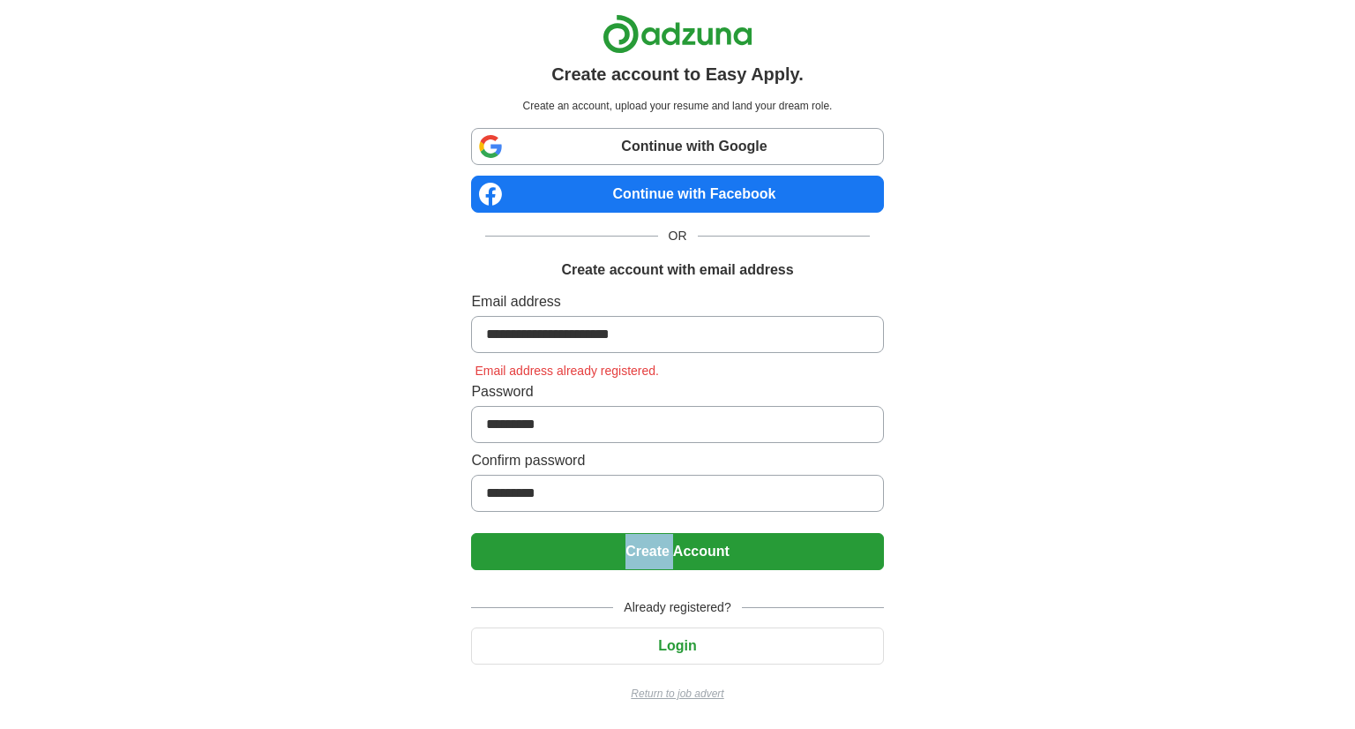 The width and height of the screenshot is (1355, 729). Describe the element at coordinates (677, 146) in the screenshot. I see `a: Continue with Google` at that location.